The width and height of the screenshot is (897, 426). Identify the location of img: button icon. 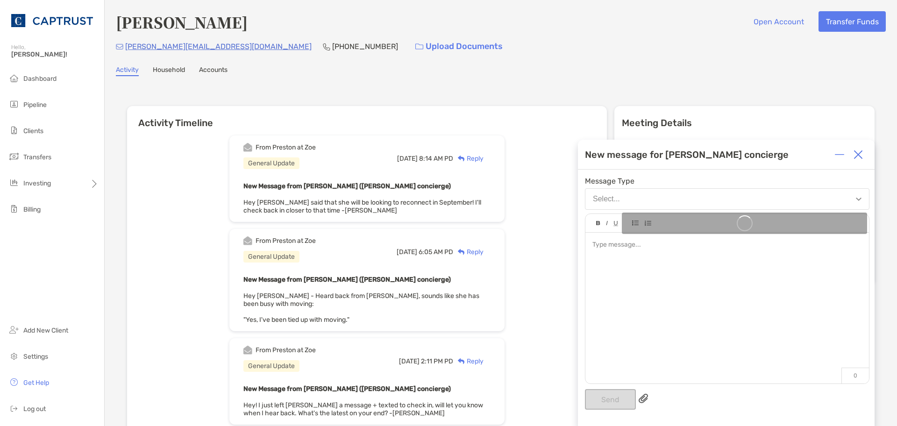
(419, 47).